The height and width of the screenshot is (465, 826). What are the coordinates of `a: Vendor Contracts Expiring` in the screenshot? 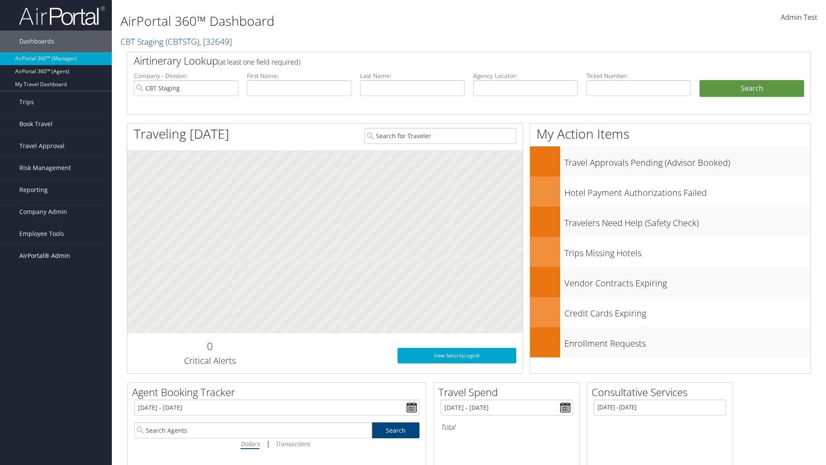 It's located at (670, 282).